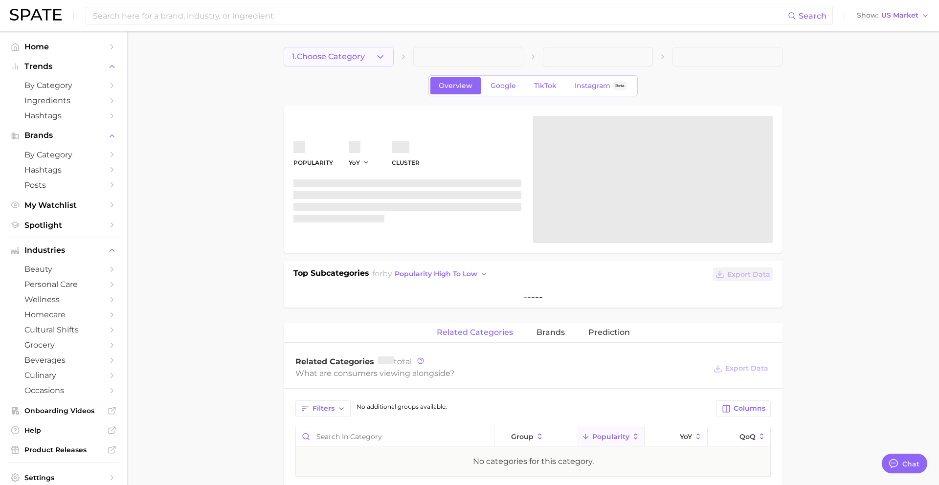 This screenshot has height=485, width=939. Describe the element at coordinates (64, 67) in the screenshot. I see `span: Trends` at that location.